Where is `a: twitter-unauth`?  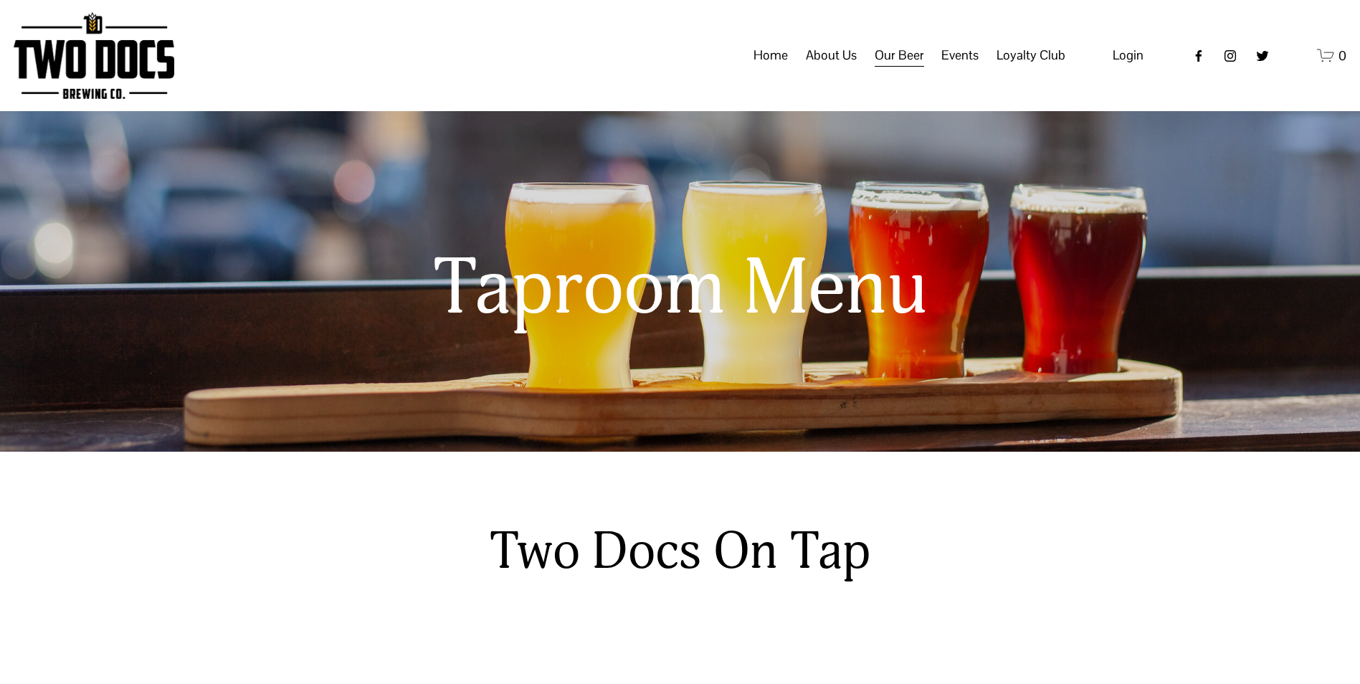 a: twitter-unauth is located at coordinates (1262, 56).